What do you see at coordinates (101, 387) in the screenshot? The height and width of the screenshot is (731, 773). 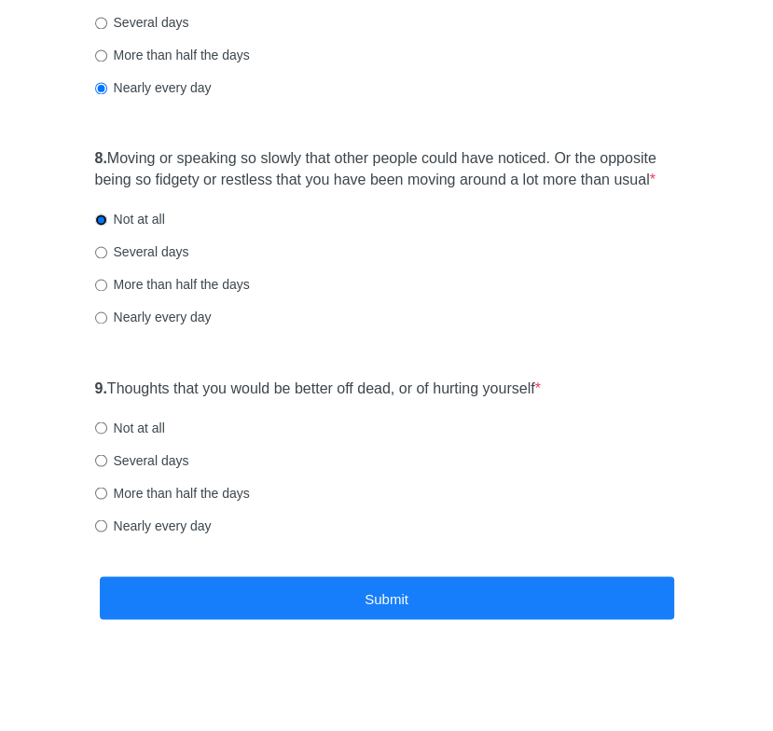 I see `strong: 9.` at bounding box center [101, 387].